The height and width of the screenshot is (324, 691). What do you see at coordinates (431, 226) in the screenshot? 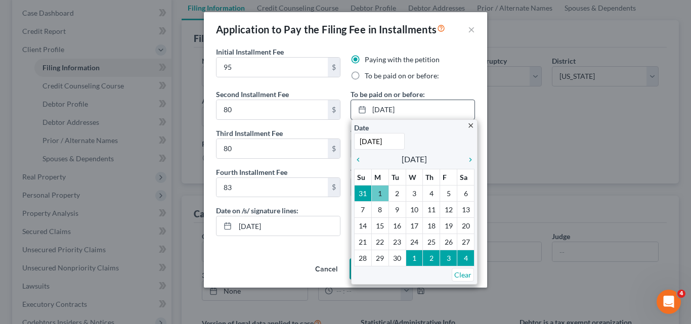
I see `td: 18` at bounding box center [431, 226].